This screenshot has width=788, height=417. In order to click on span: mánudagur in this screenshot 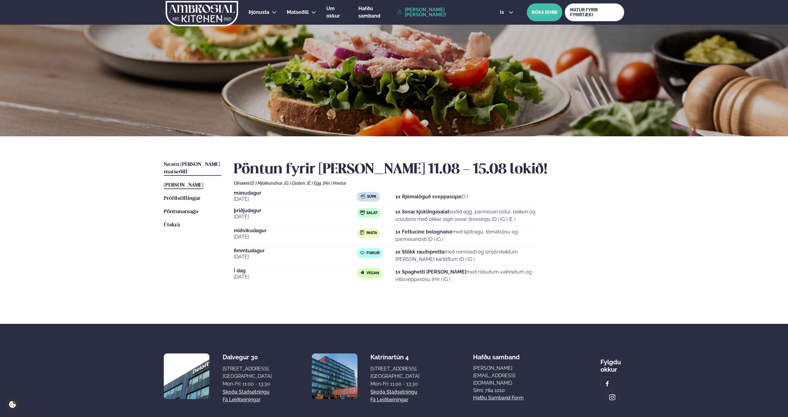, I will do `click(295, 193)`.